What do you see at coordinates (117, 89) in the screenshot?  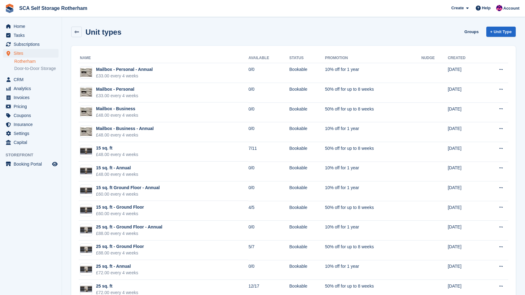 I see `div: Mailbox - Personal` at bounding box center [117, 89].